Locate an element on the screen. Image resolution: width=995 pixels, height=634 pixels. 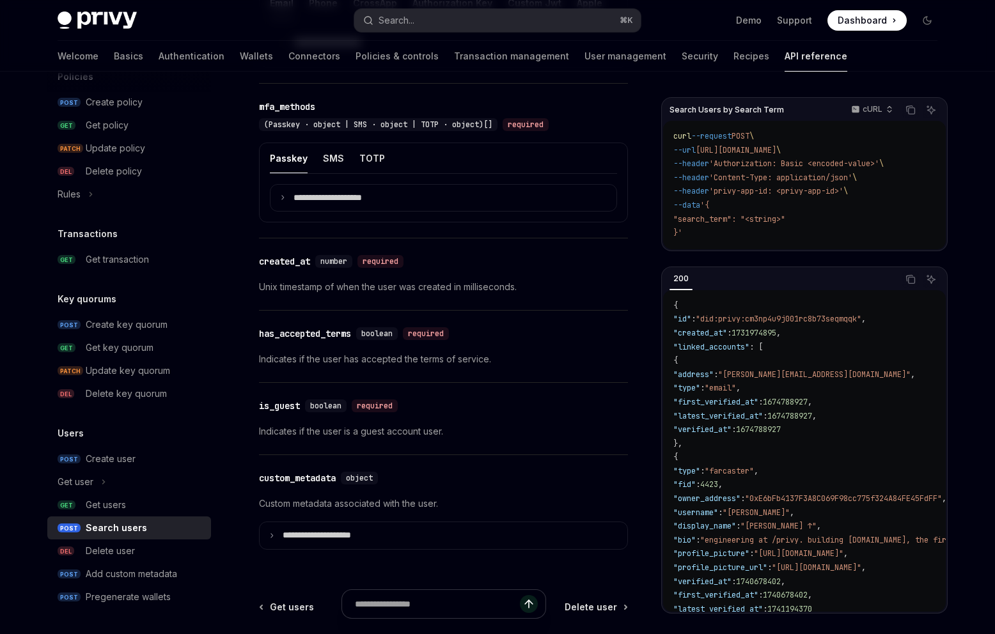
a: PATCHUpdate key quorum is located at coordinates (129, 371).